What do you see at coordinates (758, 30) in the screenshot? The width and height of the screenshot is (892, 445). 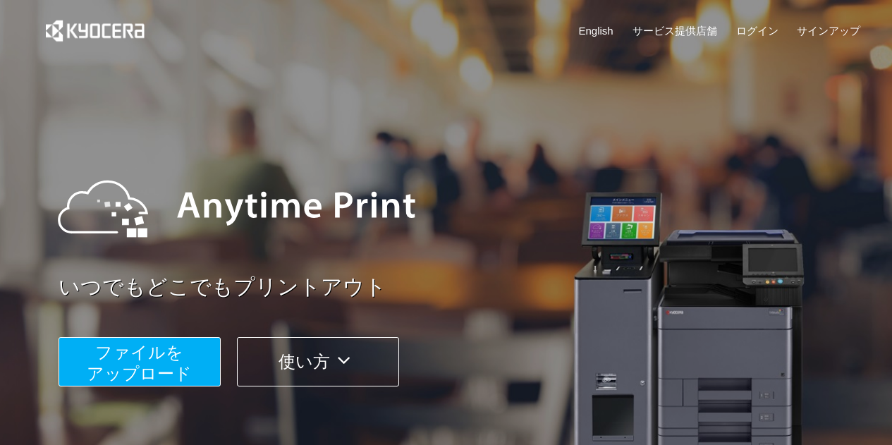 I see `a: ログイン` at bounding box center [758, 30].